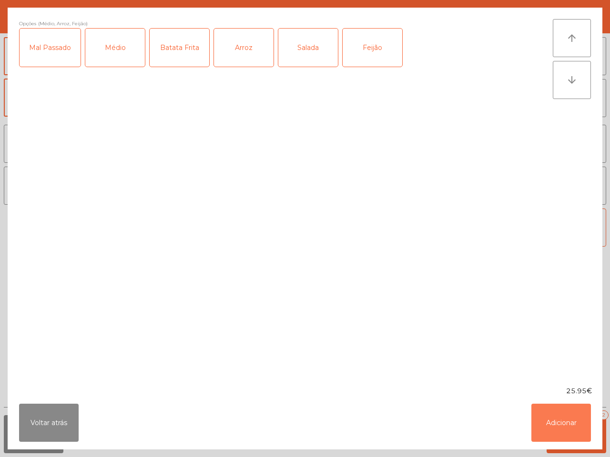 This screenshot has width=610, height=457. What do you see at coordinates (572, 80) in the screenshot?
I see `i: arrow_downward` at bounding box center [572, 80].